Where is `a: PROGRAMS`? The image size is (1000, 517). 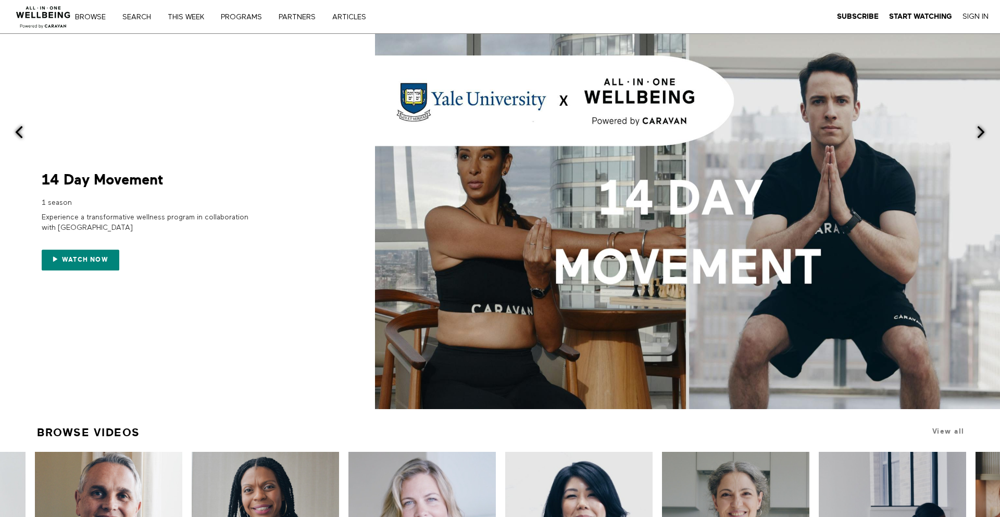 a: PROGRAMS is located at coordinates (245, 17).